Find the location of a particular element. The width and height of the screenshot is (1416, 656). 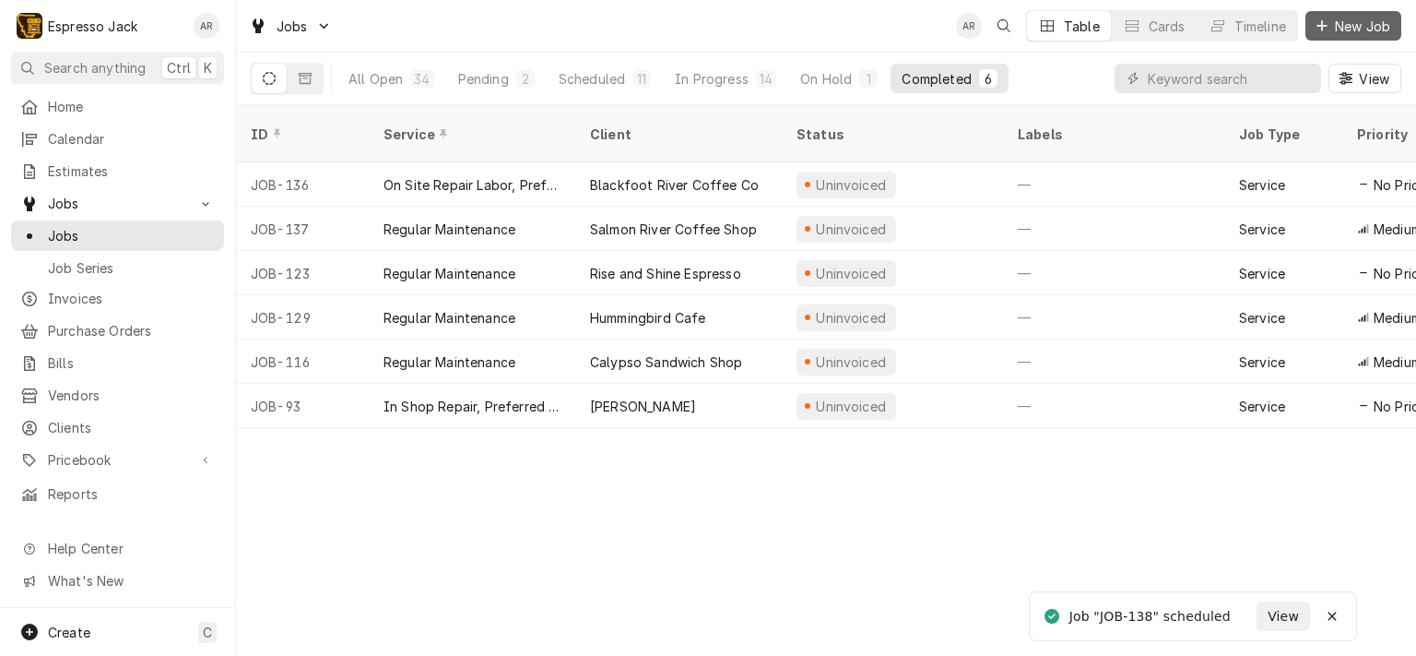

div: E is located at coordinates (30, 26).